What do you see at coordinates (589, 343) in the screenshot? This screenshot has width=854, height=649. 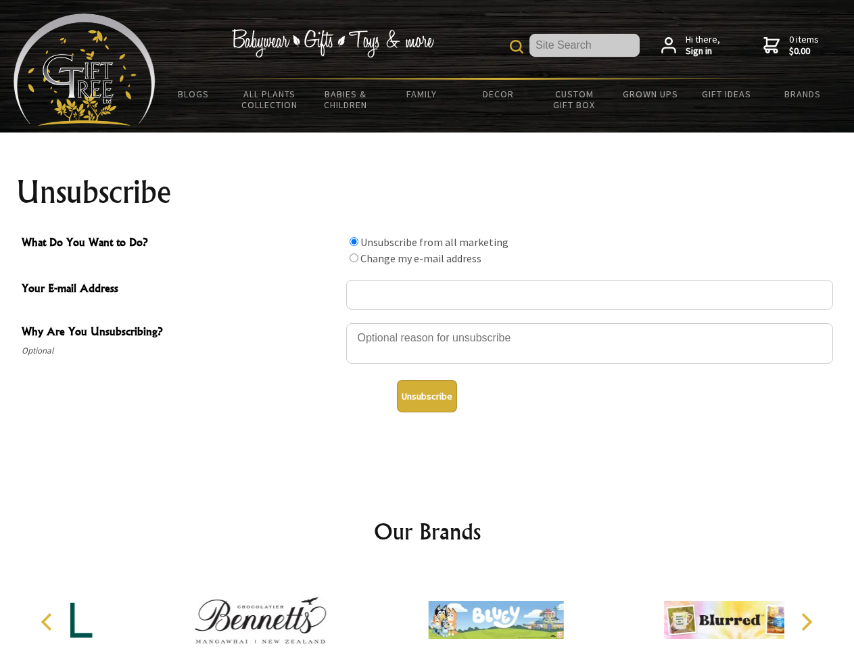 I see `textarea: Why Are You Unsubscribing?` at bounding box center [589, 343].